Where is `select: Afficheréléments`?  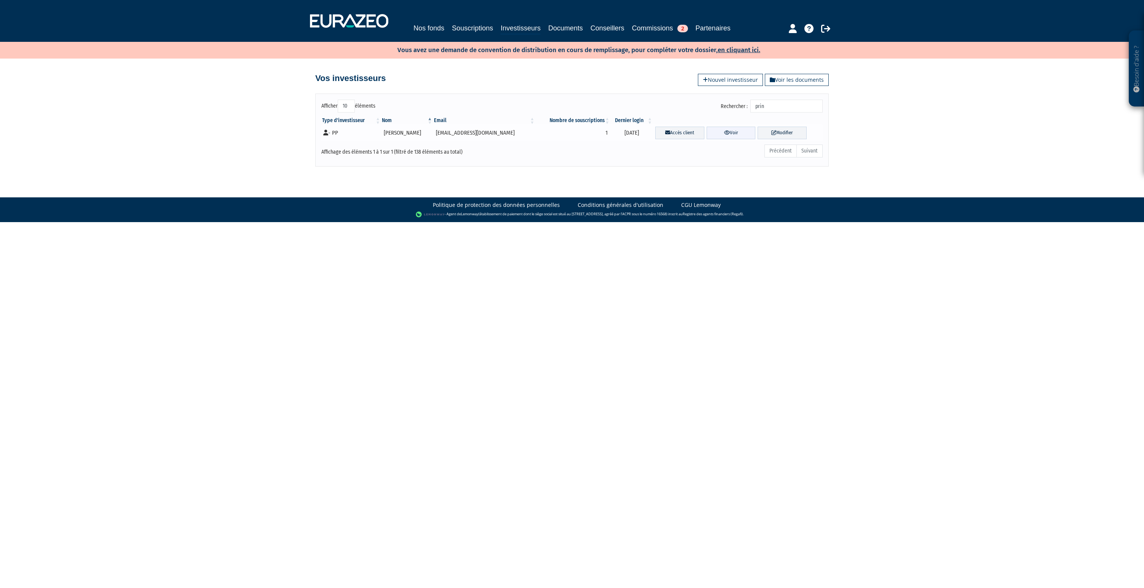
select: Afficheréléments is located at coordinates (346, 106).